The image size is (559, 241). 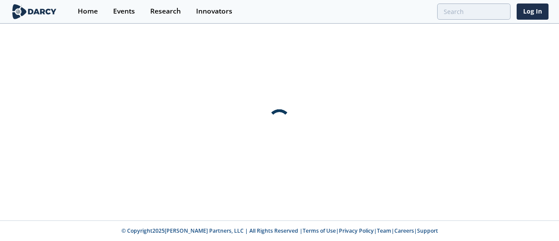 I want to click on a: Careers, so click(x=404, y=230).